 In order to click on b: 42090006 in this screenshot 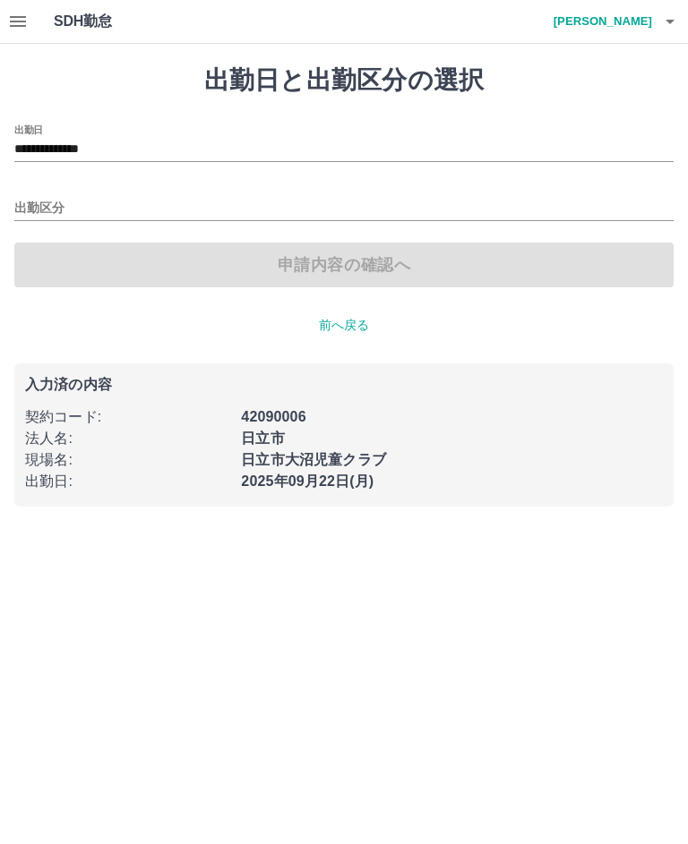, I will do `click(273, 416)`.